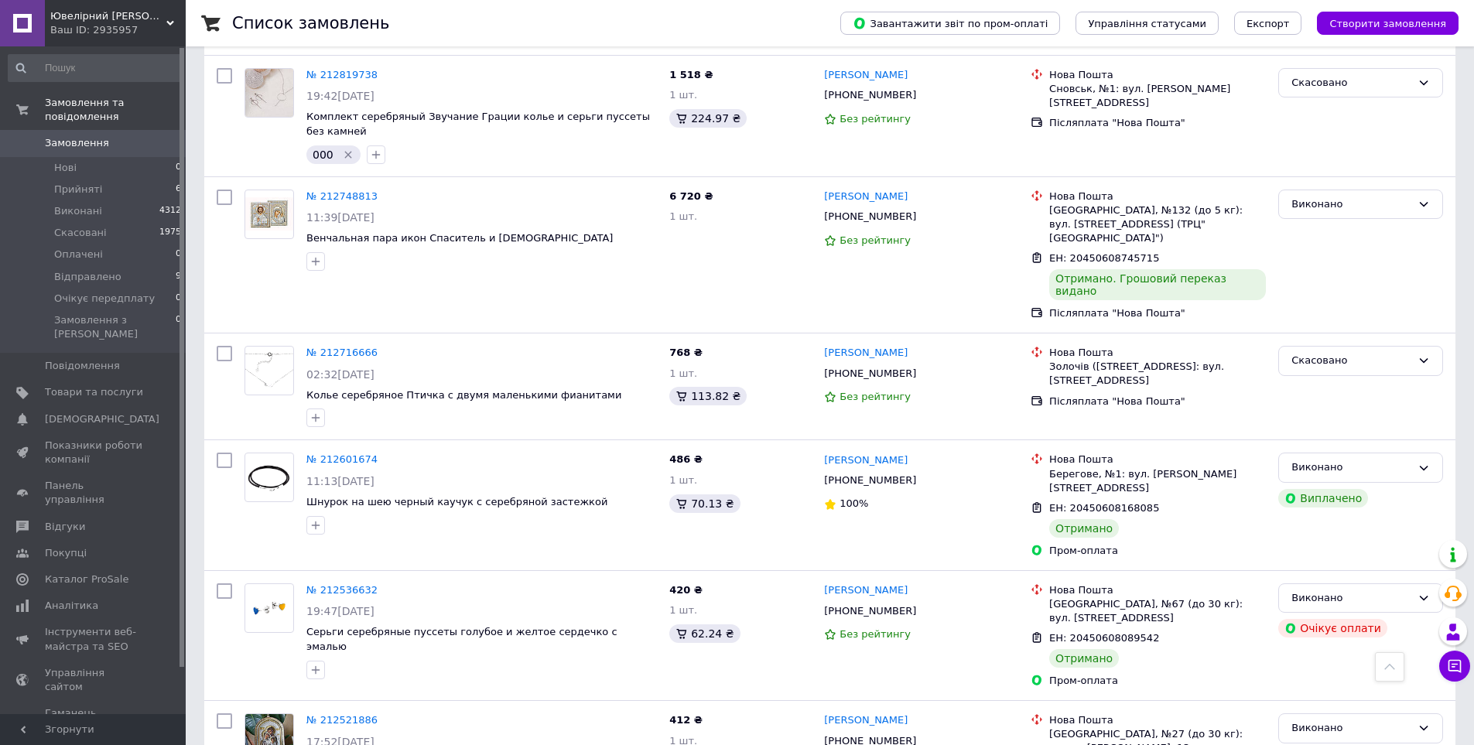  I want to click on span: 000, so click(323, 155).